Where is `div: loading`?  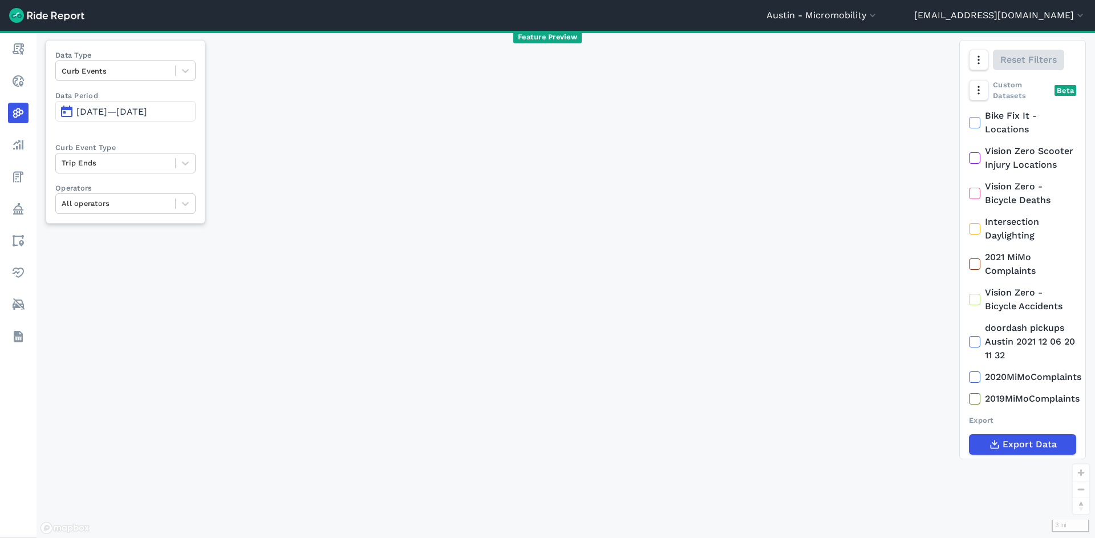
div: loading is located at coordinates (566, 284).